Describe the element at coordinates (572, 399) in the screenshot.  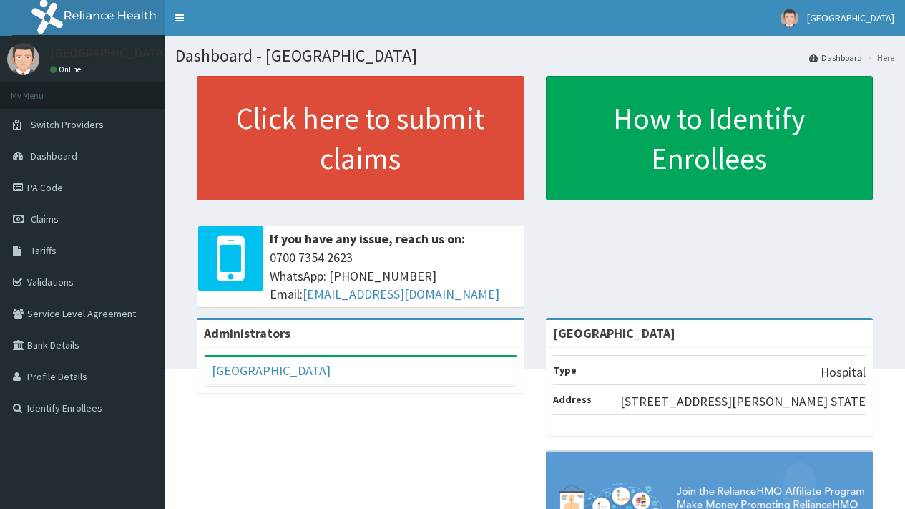
I see `b: Address` at that location.